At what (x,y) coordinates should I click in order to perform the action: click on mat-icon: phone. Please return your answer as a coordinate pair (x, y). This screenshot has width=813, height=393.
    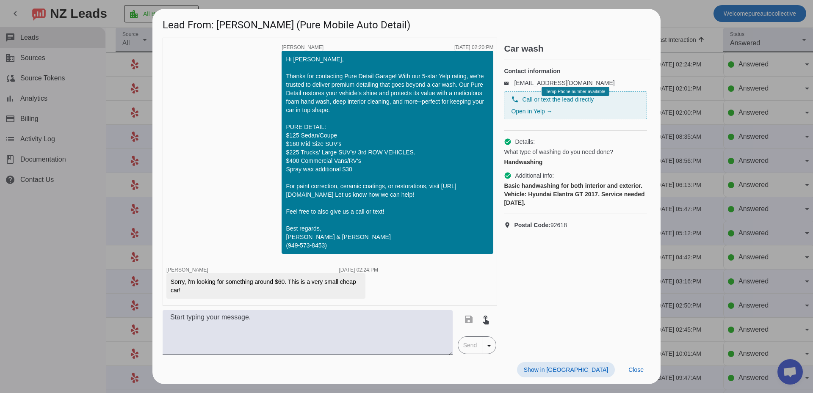
    Looking at the image, I should click on (515, 99).